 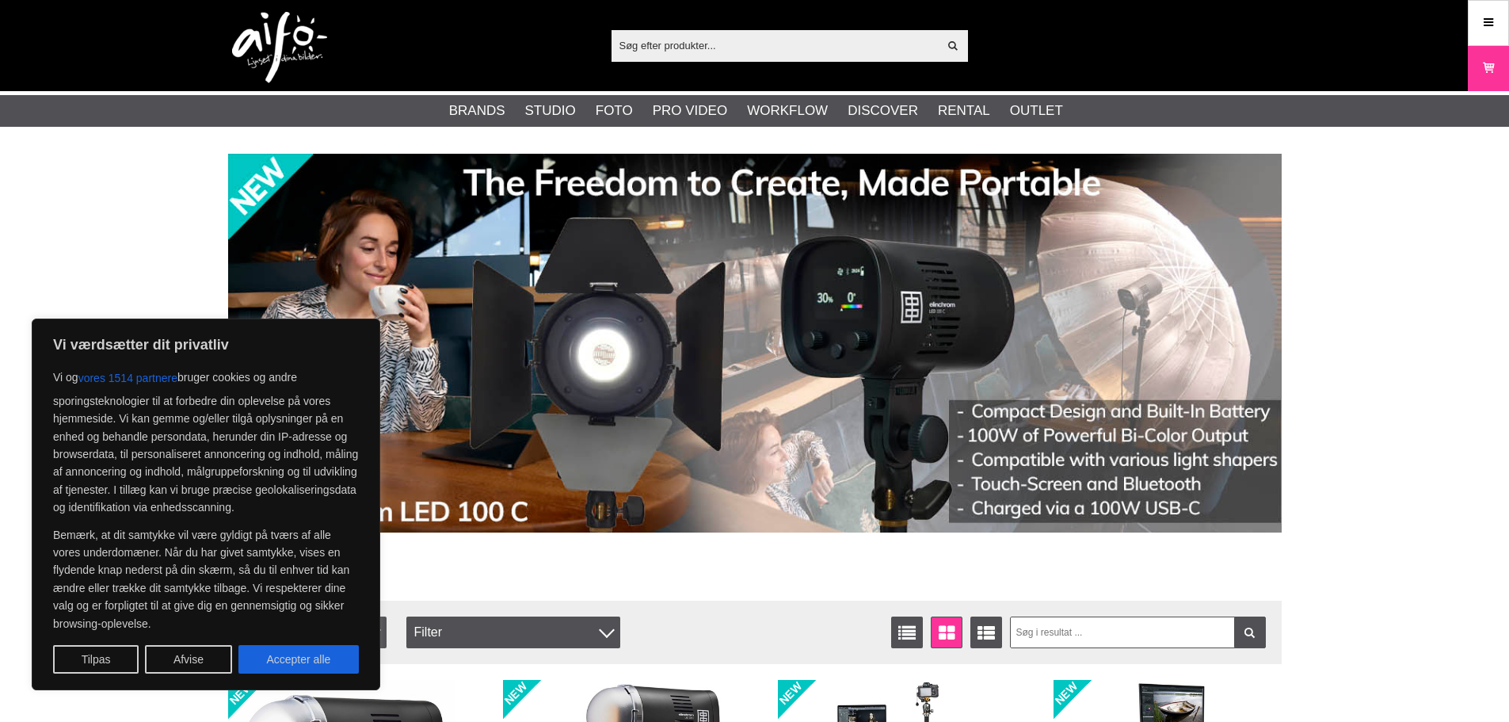 What do you see at coordinates (513, 632) in the screenshot?
I see `div: Filter` at bounding box center [513, 632].